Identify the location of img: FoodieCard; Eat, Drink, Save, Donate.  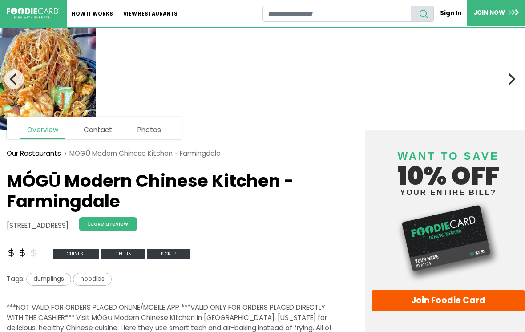
(33, 13).